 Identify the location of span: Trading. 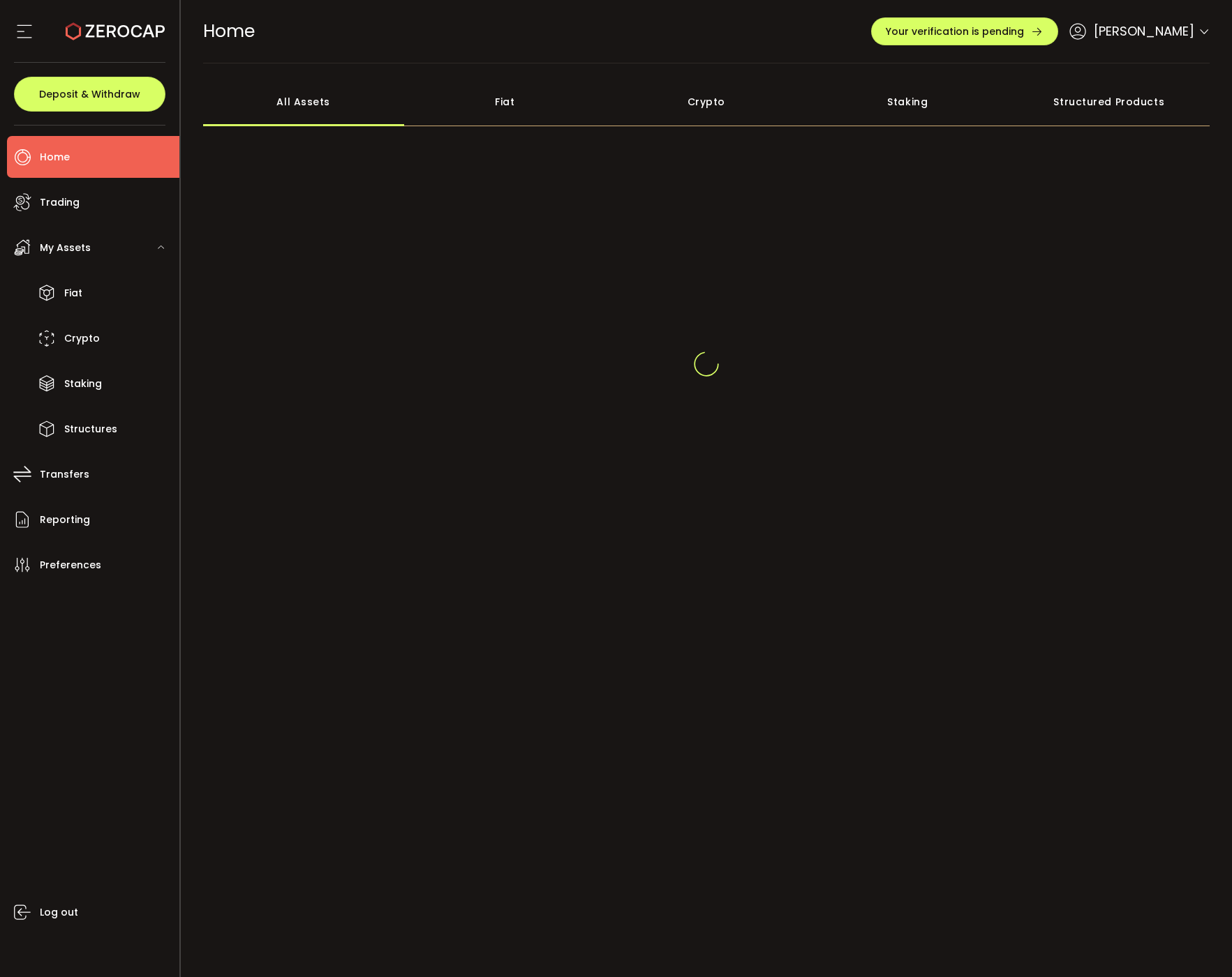
(59, 202).